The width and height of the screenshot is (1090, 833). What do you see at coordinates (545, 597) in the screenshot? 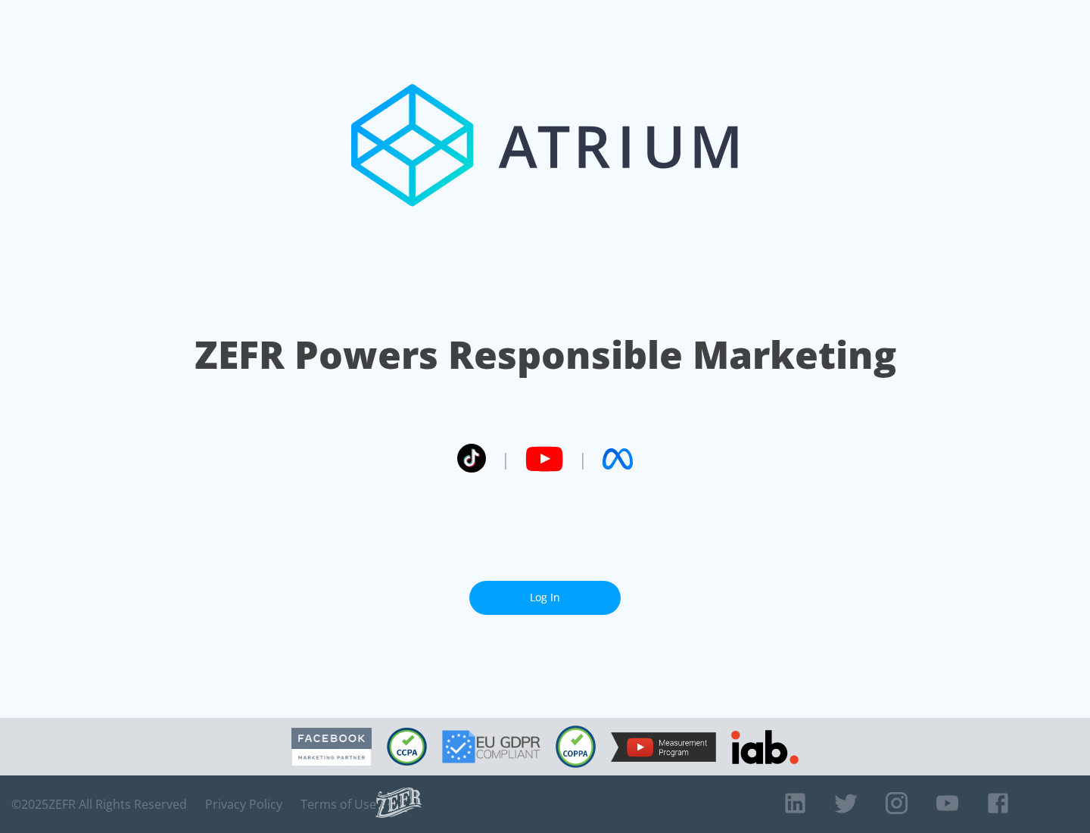
I see `a: Log In` at bounding box center [545, 597].